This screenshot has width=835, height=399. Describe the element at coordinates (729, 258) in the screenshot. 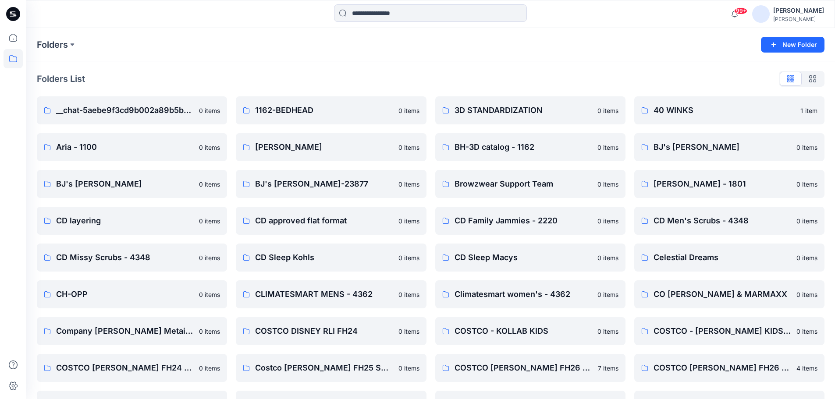

I see `a: Celestial Dreams0 items` at that location.